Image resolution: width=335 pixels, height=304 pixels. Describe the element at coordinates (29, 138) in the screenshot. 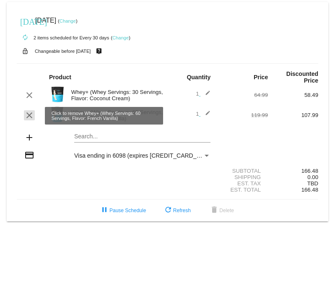

I see `mat-icon: add` at that location.